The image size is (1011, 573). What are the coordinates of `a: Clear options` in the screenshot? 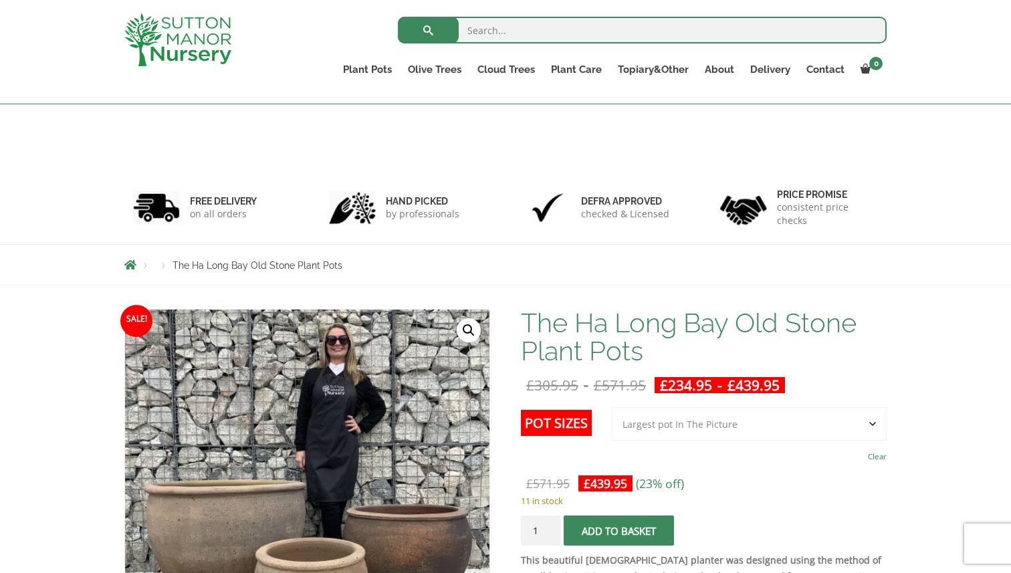 It's located at (877, 457).